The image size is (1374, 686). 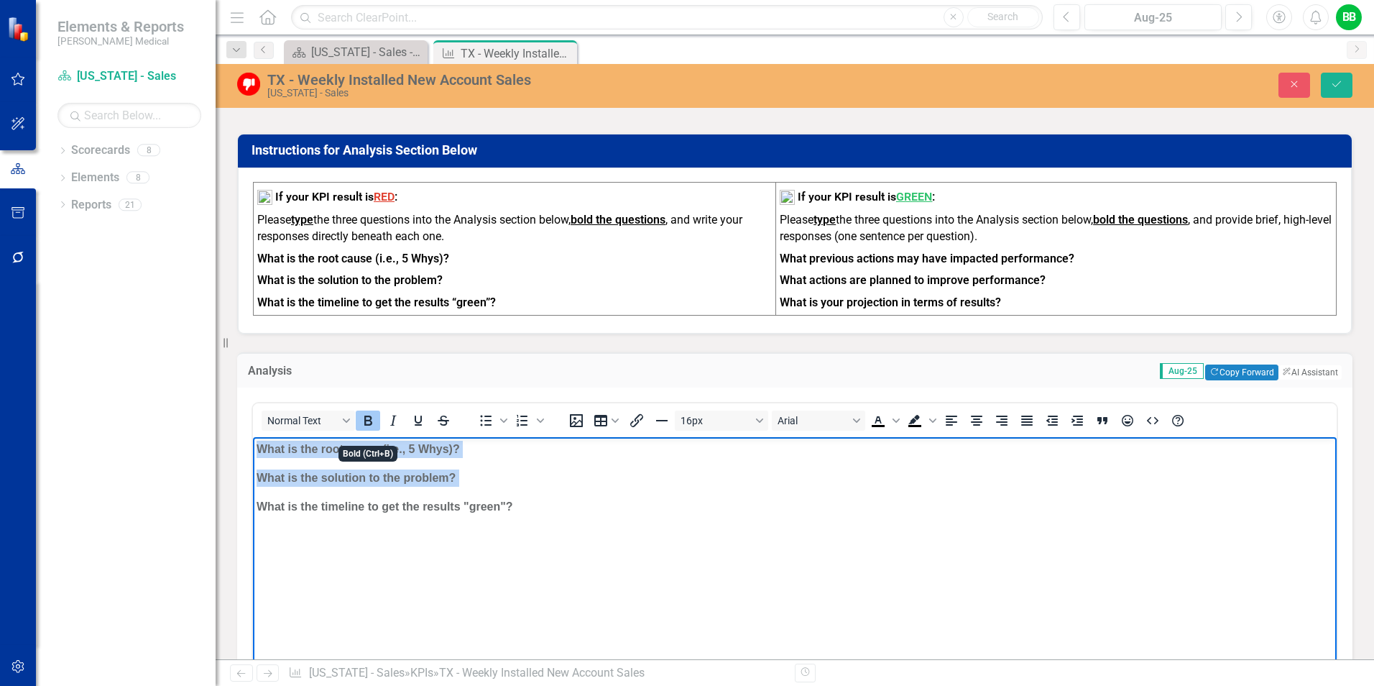 I want to click on button: Horizontal line, so click(x=662, y=420).